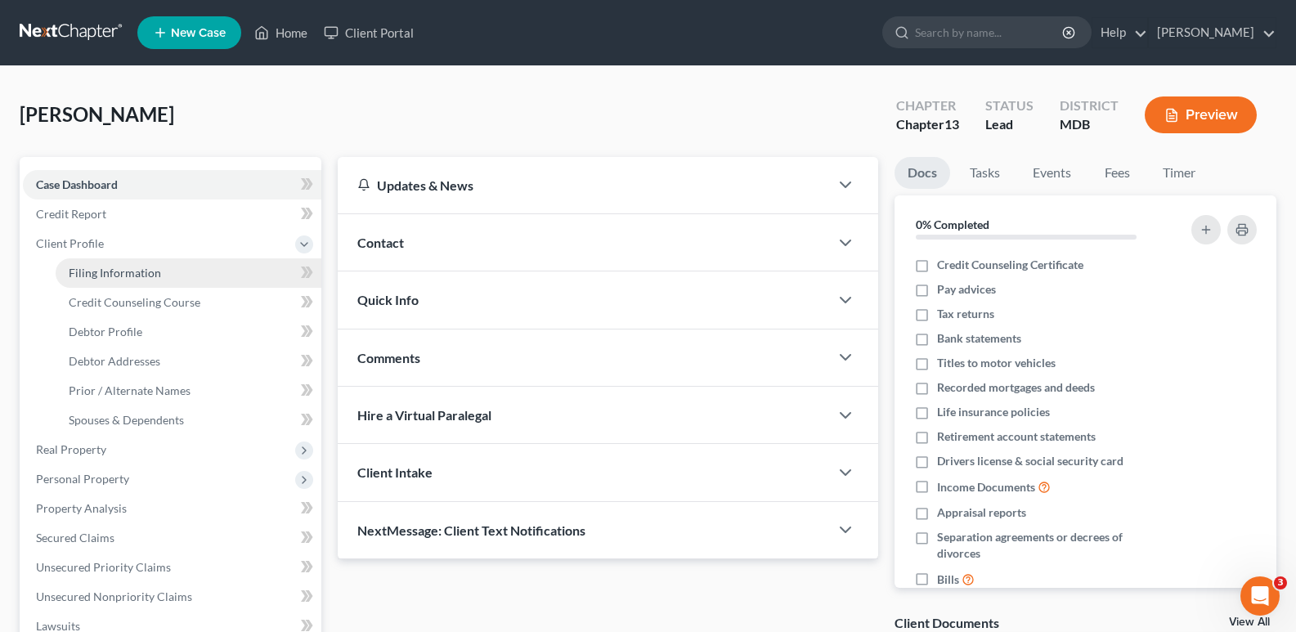 This screenshot has height=632, width=1296. Describe the element at coordinates (71, 213) in the screenshot. I see `span: Credit Report` at that location.